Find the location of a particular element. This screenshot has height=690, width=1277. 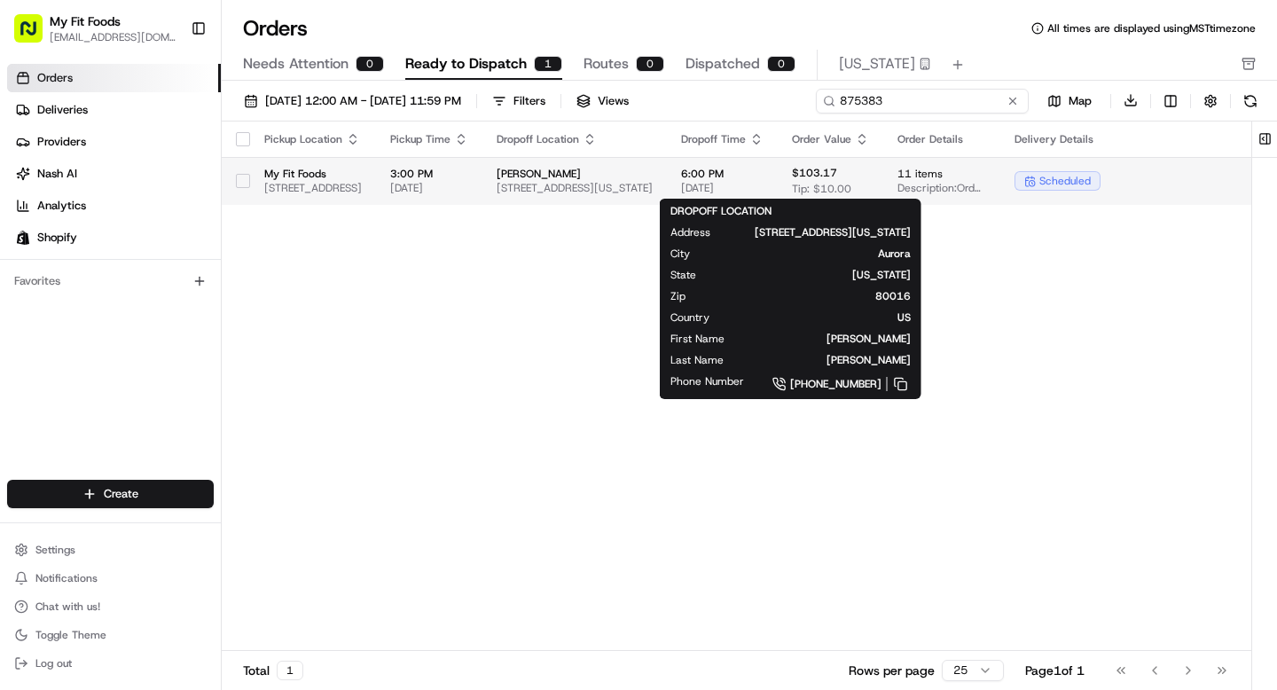

div: Dropoff Time is located at coordinates (722, 139).